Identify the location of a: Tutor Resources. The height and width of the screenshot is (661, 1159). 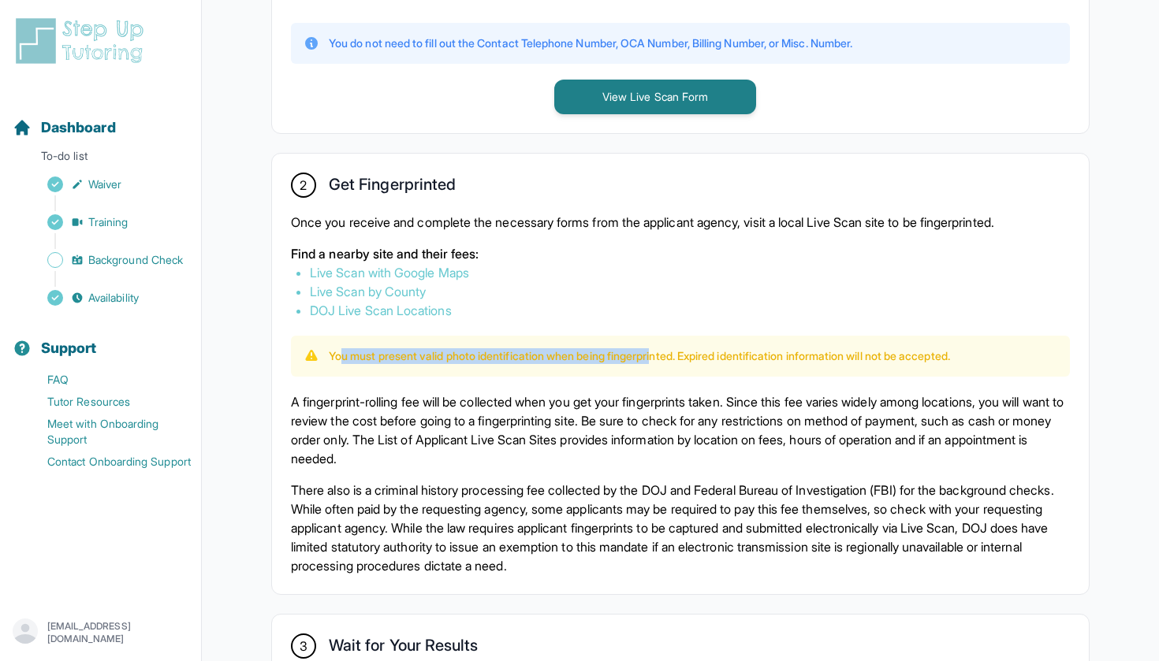
(106, 402).